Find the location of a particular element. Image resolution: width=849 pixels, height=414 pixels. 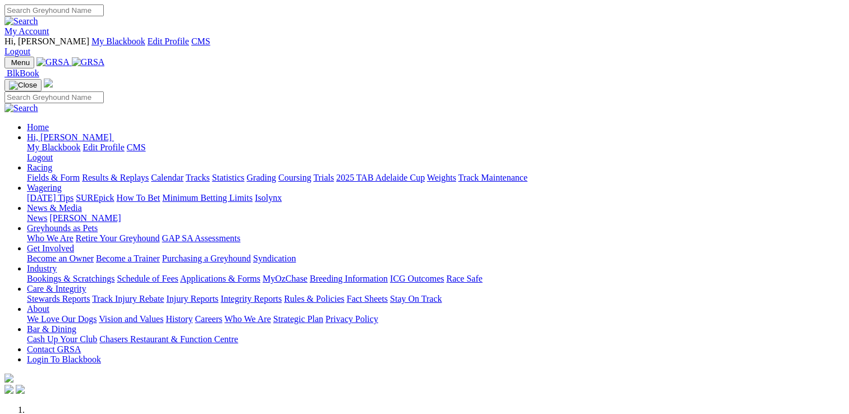

a: Cash Up Your Club is located at coordinates (62, 339).